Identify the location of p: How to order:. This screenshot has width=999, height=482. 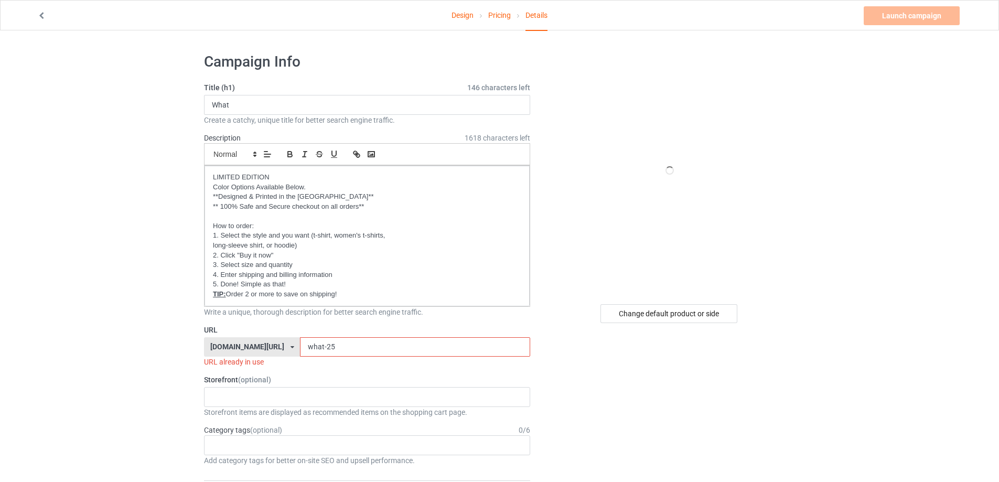
(367, 226).